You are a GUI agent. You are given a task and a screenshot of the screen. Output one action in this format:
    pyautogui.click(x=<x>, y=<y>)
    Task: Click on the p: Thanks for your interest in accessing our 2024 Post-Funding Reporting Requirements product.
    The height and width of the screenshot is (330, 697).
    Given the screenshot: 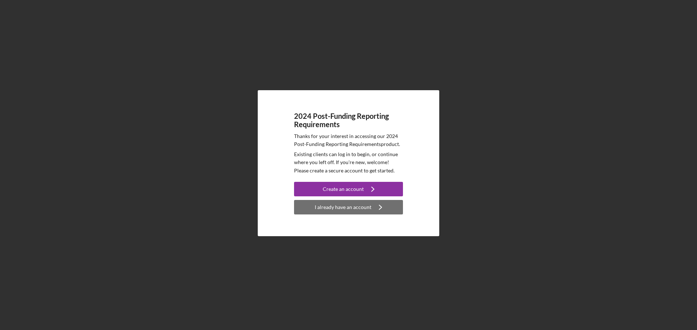 What is the action you would take?
    pyautogui.click(x=348, y=140)
    